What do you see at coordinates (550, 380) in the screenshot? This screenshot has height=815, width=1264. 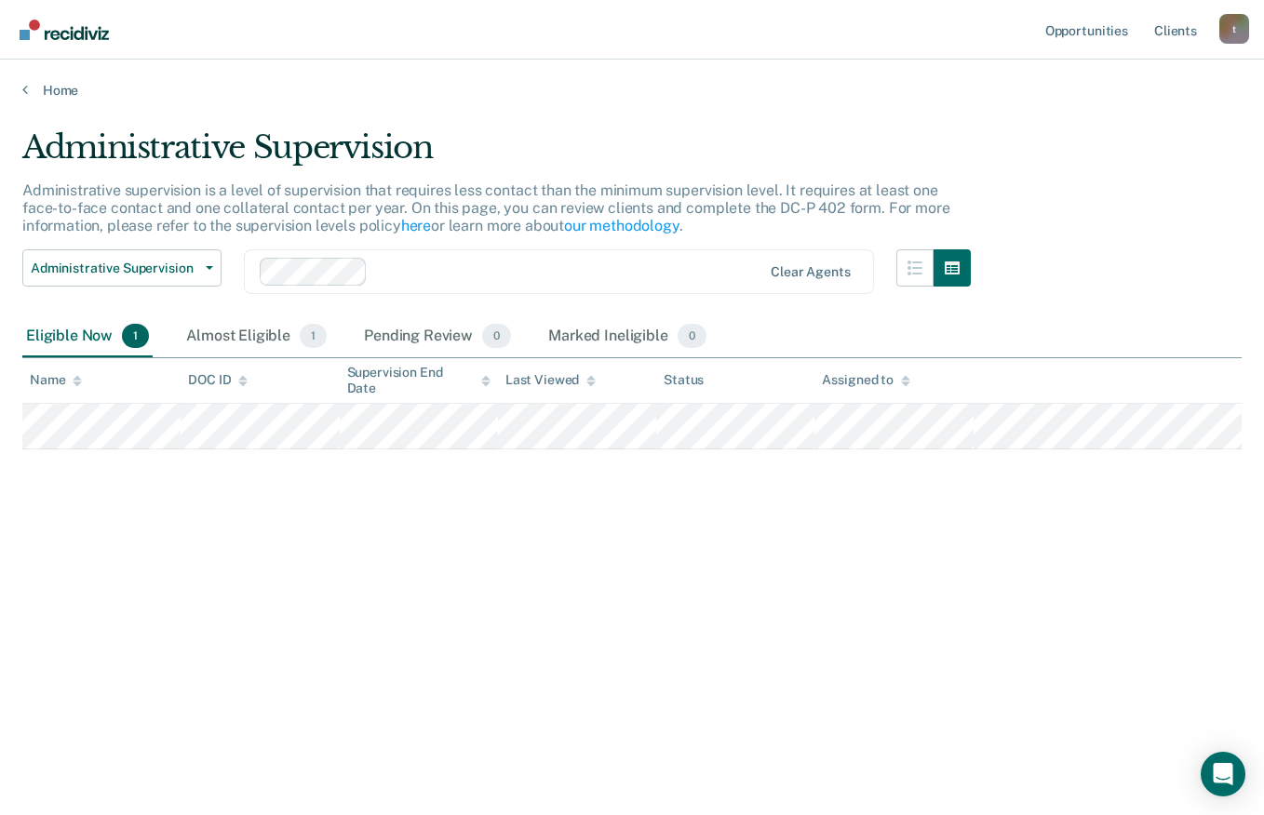 I see `div: Last Viewed` at bounding box center [550, 380].